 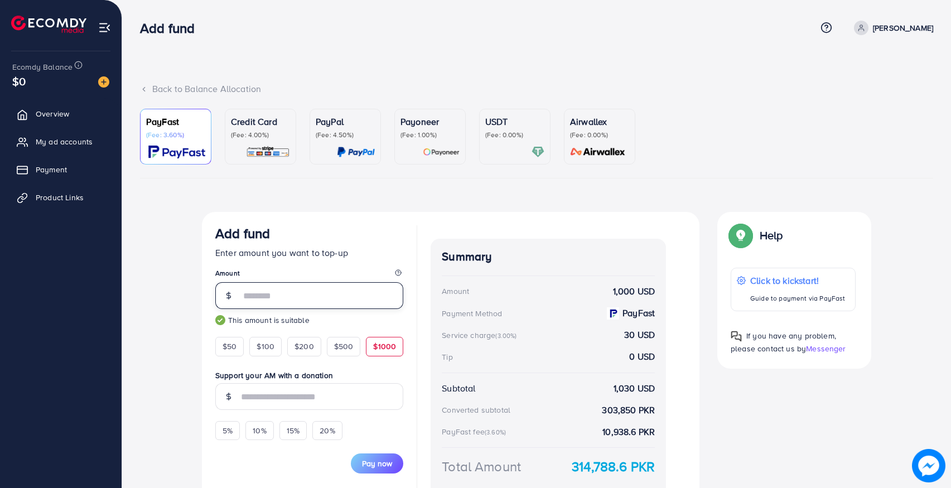 I want to click on a: Product Links, so click(x=61, y=197).